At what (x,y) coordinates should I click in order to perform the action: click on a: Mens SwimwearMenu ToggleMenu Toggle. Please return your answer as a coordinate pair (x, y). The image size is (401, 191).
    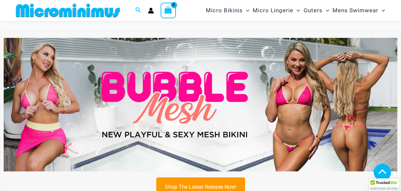
    Looking at the image, I should click on (359, 10).